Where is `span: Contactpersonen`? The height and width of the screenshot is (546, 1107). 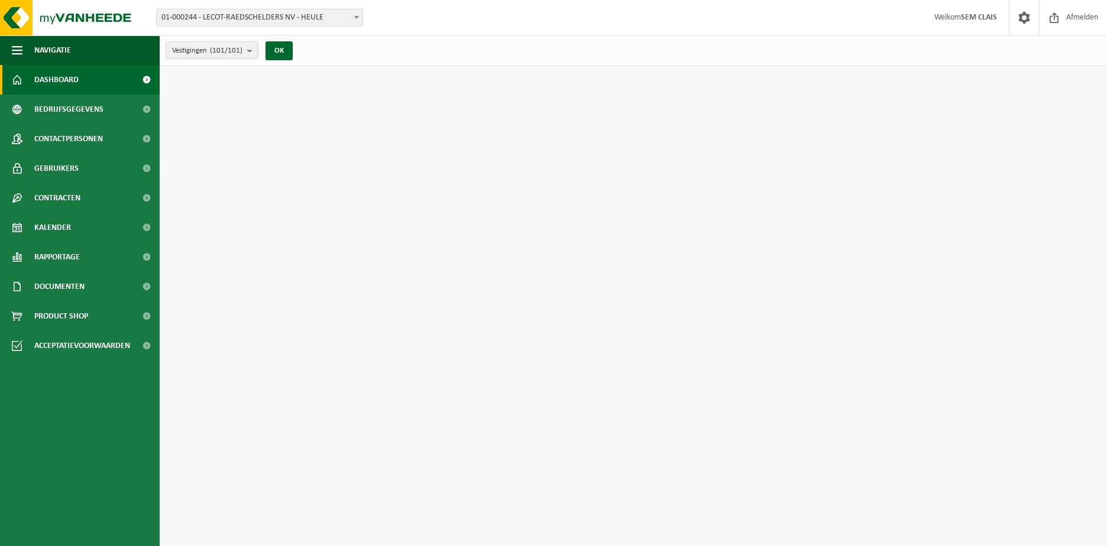 span: Contactpersonen is located at coordinates (69, 139).